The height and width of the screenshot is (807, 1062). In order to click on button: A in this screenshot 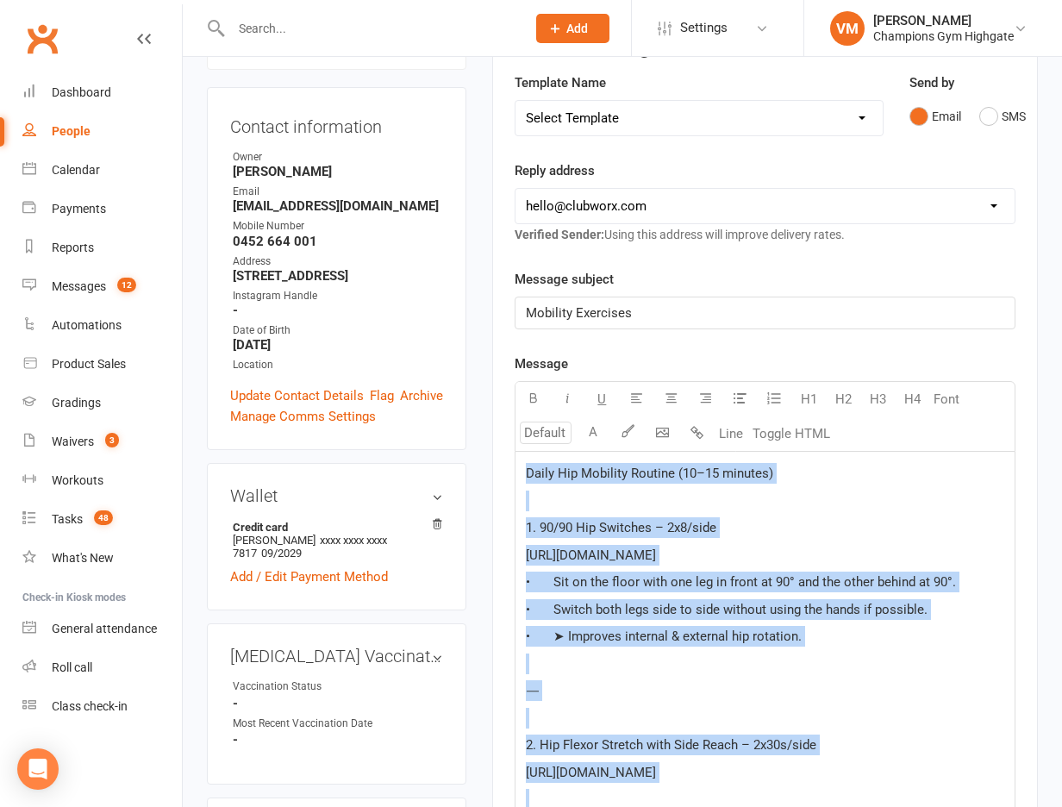, I will do `click(593, 434)`.